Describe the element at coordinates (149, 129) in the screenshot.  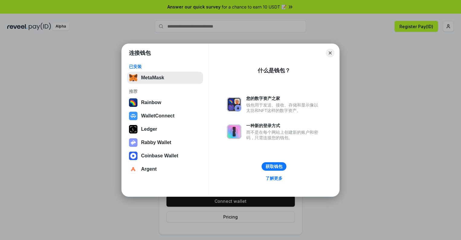
I see `div: Ledger` at that location.